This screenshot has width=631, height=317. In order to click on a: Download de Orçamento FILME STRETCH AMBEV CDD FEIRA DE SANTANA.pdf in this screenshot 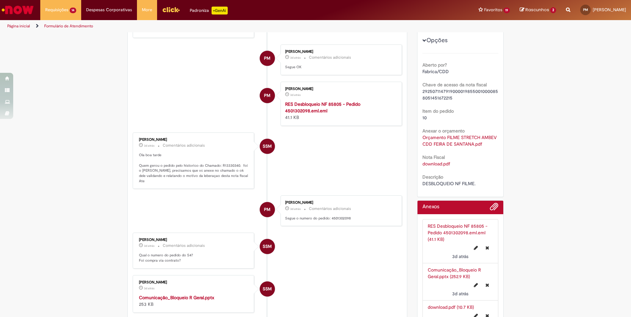, I will do `click(460, 141)`.